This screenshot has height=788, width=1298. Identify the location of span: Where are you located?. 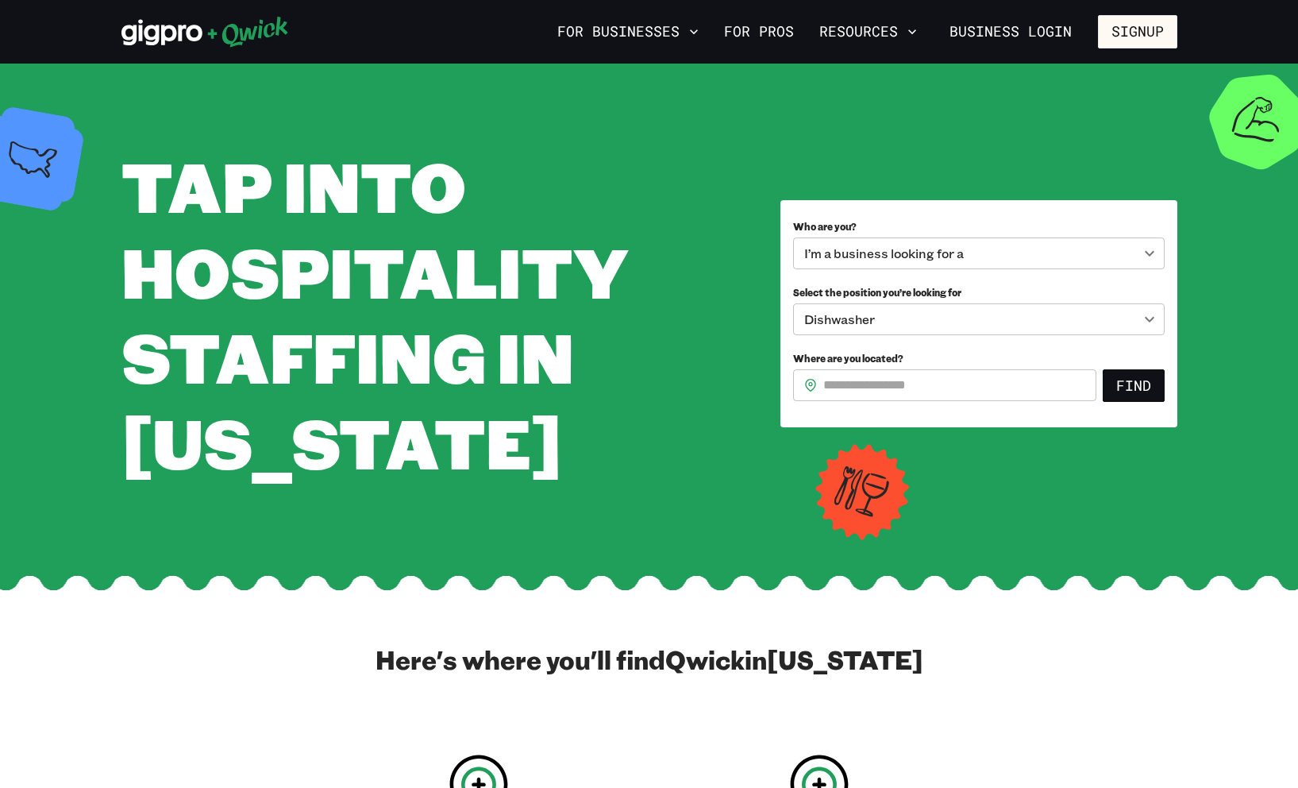
(848, 358).